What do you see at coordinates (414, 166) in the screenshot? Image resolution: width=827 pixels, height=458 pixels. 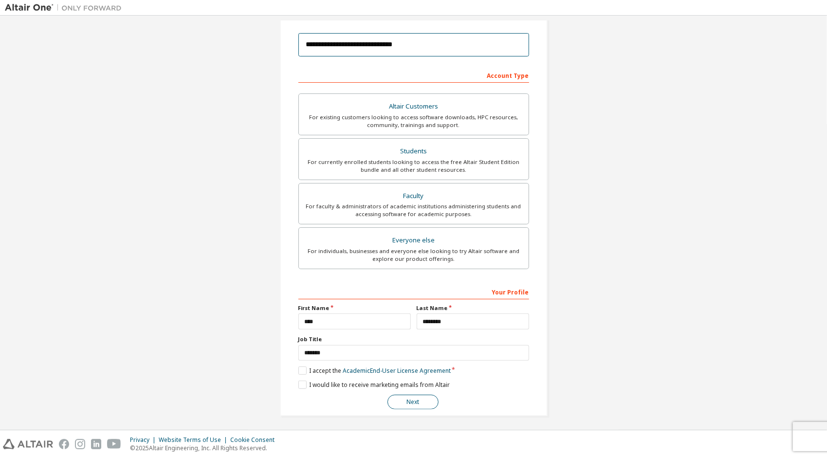 I see `div: For currently enrolled students looking to access the free Altair Student Edition bundle and all ...` at bounding box center [414, 166].